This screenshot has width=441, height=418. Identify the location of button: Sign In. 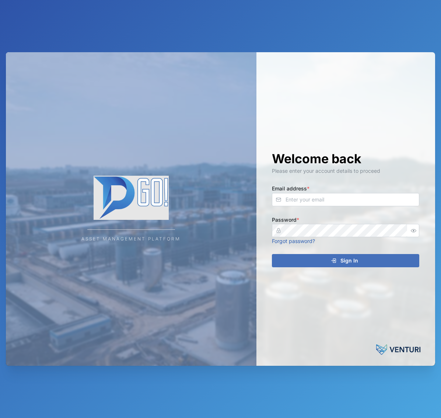
(345, 261).